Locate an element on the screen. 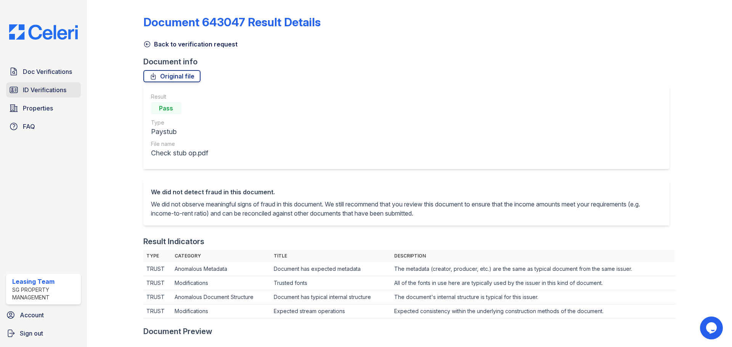 Image resolution: width=732 pixels, height=347 pixels. td: The metadata (creator, producer, etc.) are the same as typical document from the same issuer. is located at coordinates (533, 269).